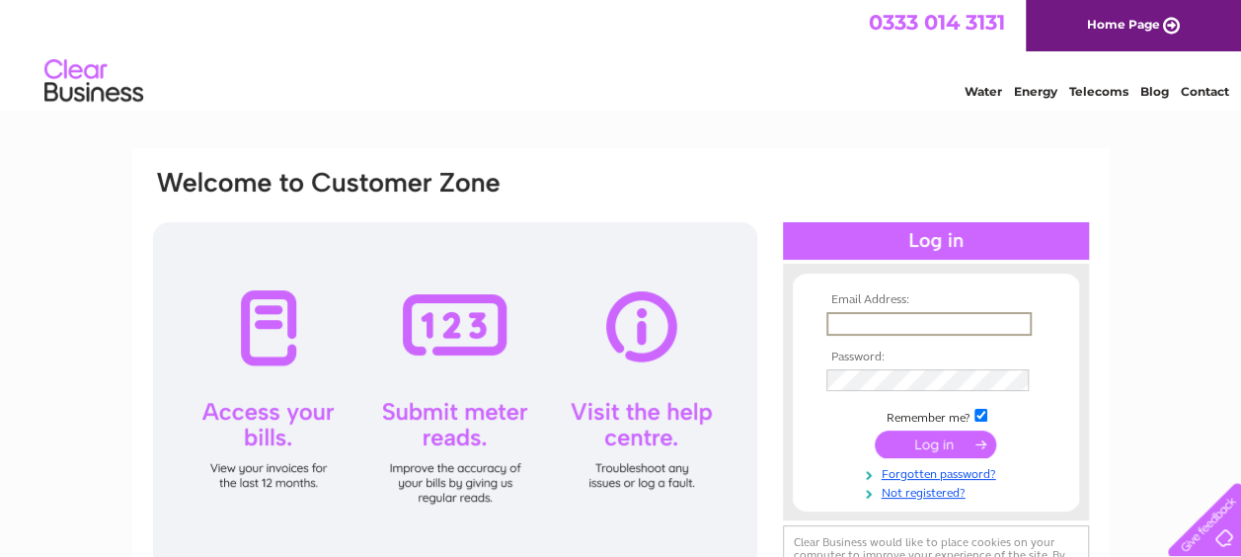 Image resolution: width=1241 pixels, height=557 pixels. I want to click on a: Contact, so click(1205, 91).